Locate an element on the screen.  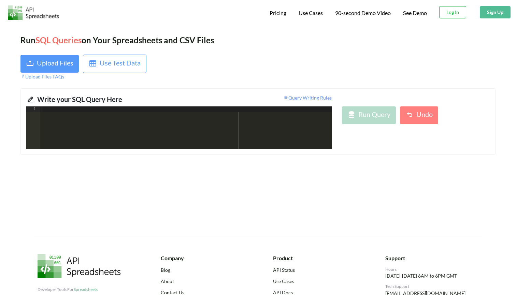
div: 1 is located at coordinates (33, 109).